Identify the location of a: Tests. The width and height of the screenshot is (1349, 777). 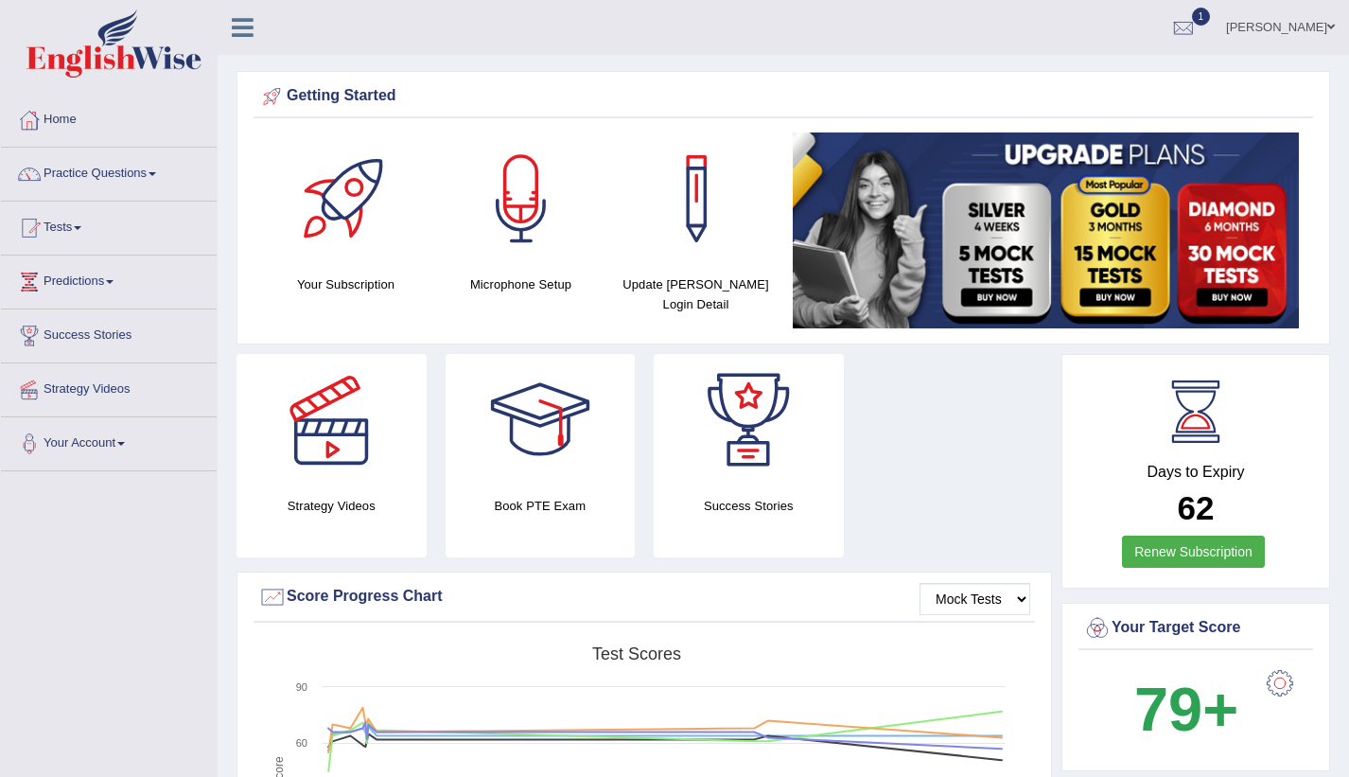
(109, 225).